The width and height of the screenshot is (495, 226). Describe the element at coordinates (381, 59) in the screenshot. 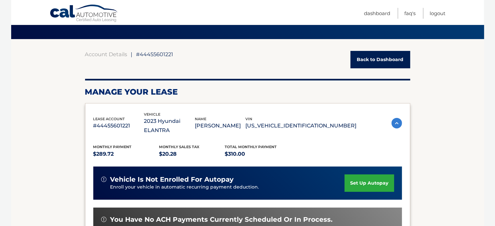

I see `a: Back to Dashboard` at that location.